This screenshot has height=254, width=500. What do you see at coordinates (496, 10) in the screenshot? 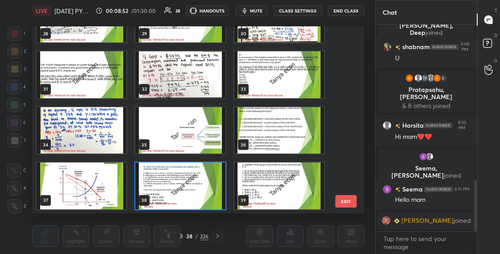
I see `p: T` at bounding box center [496, 10].